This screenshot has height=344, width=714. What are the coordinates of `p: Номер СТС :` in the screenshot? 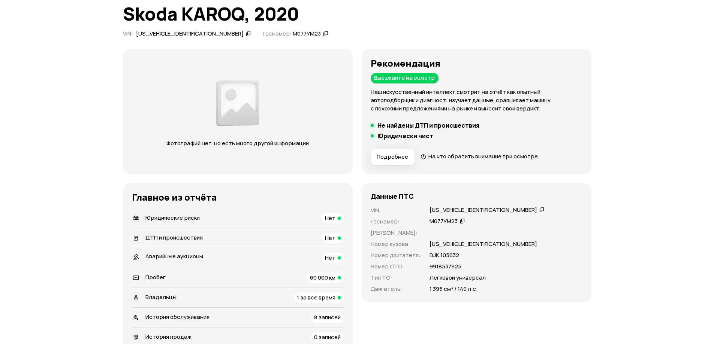 It's located at (395, 267).